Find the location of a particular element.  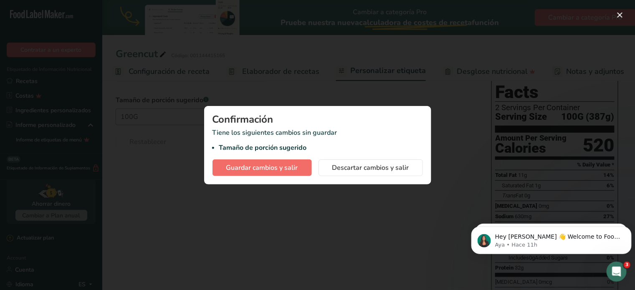

span: 3 is located at coordinates (627, 265).